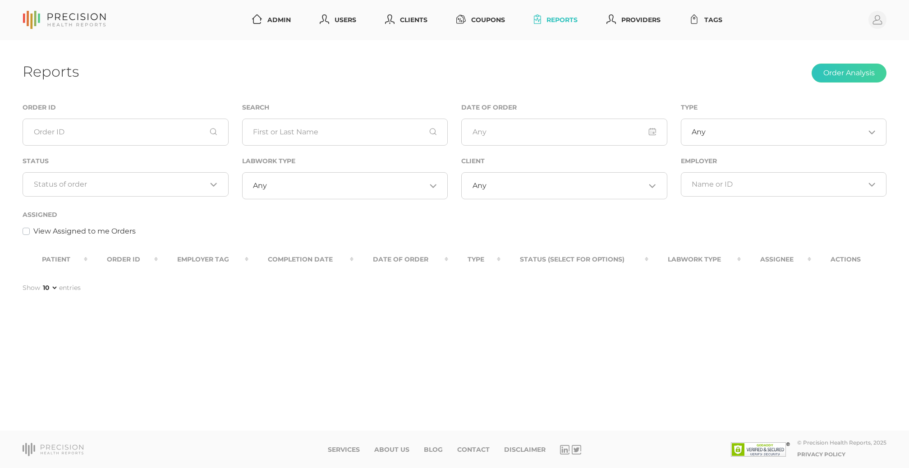  I want to click on button: Order Analysis, so click(849, 73).